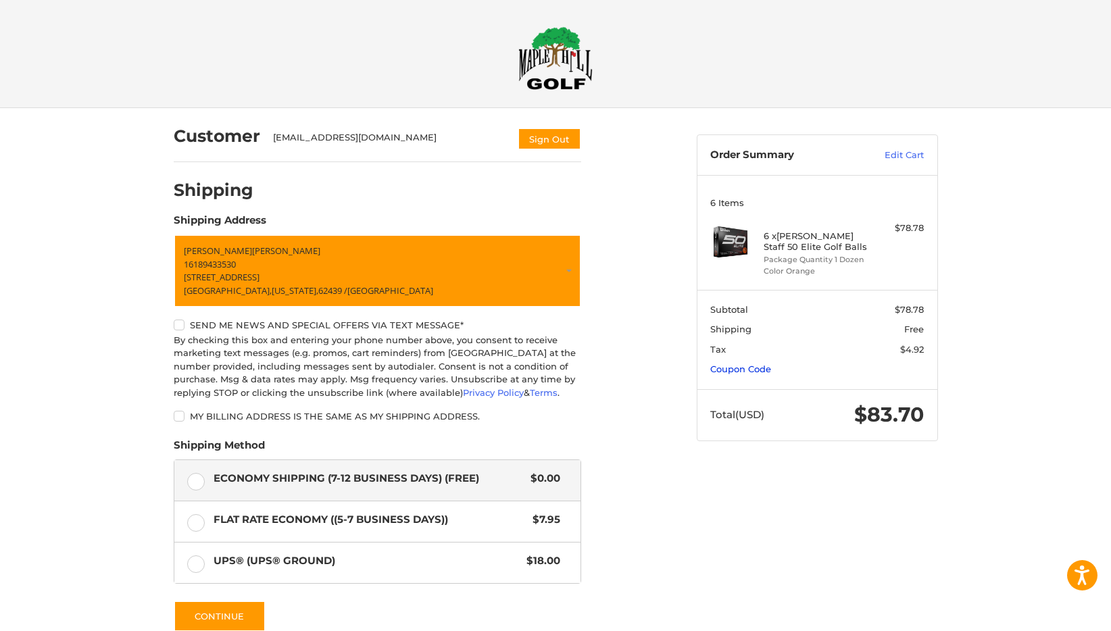  What do you see at coordinates (544, 393) in the screenshot?
I see `a: Terms` at bounding box center [544, 393].